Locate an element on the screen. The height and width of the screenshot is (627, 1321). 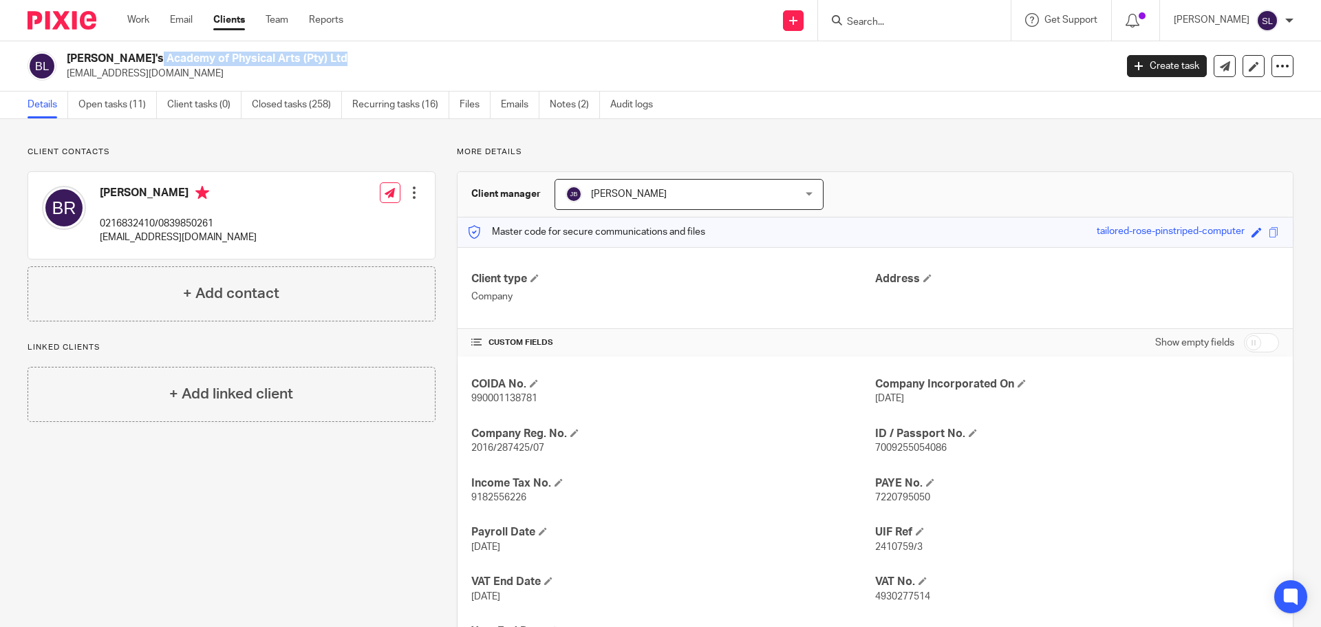
h4: Address is located at coordinates (1077, 279).